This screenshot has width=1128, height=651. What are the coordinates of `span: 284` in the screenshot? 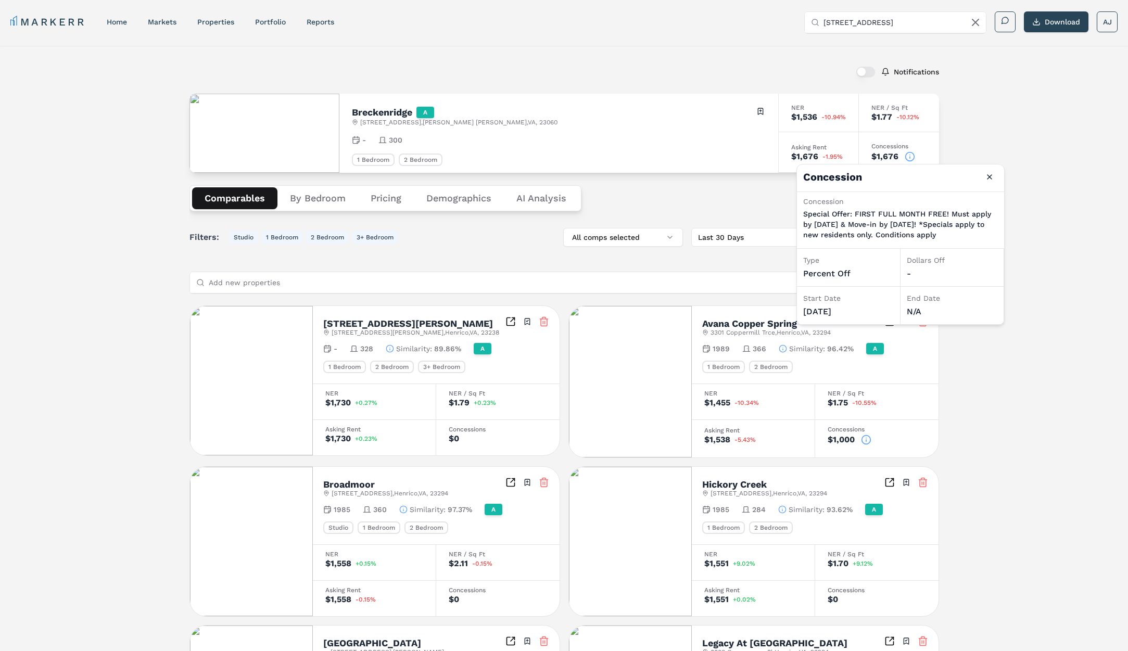 It's located at (759, 510).